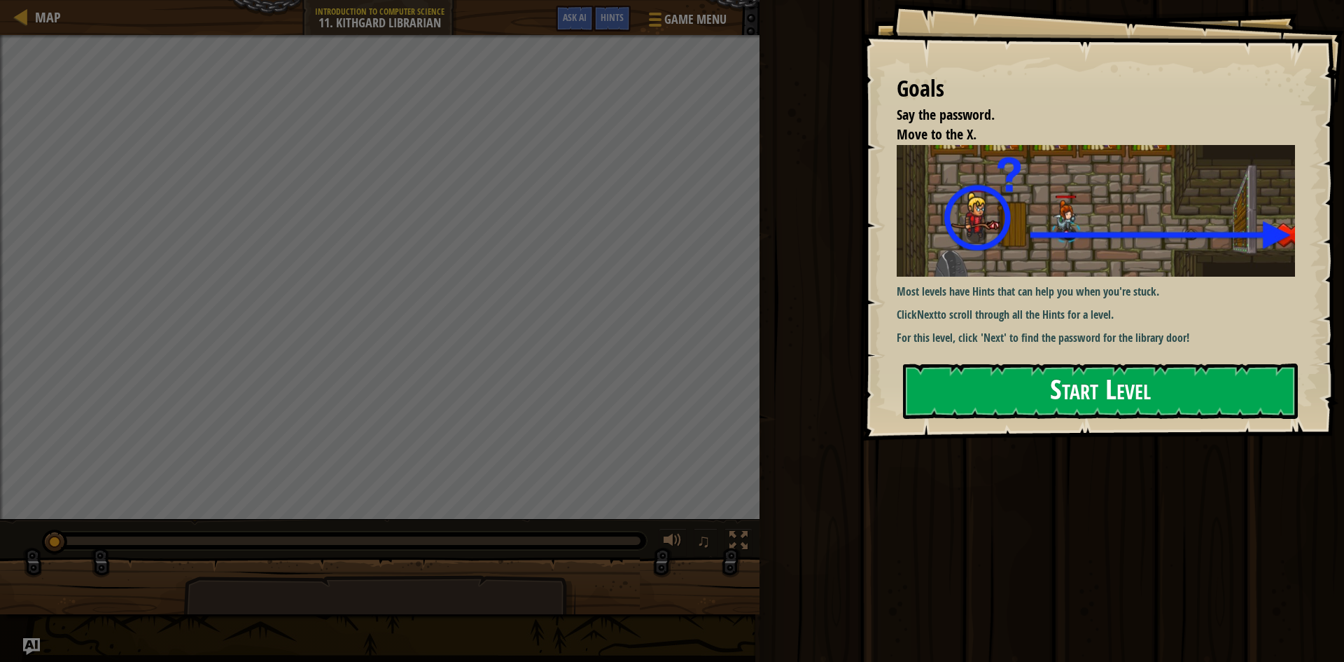  I want to click on li: Say the password., so click(1085, 115).